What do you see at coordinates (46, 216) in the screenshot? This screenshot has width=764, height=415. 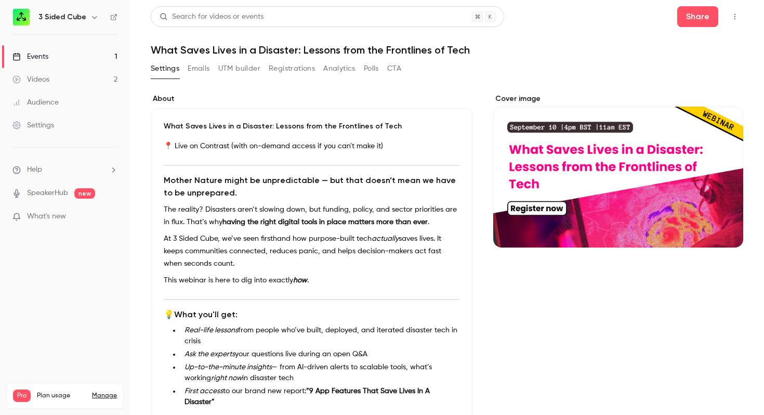 I see `span: What's new` at bounding box center [46, 216].